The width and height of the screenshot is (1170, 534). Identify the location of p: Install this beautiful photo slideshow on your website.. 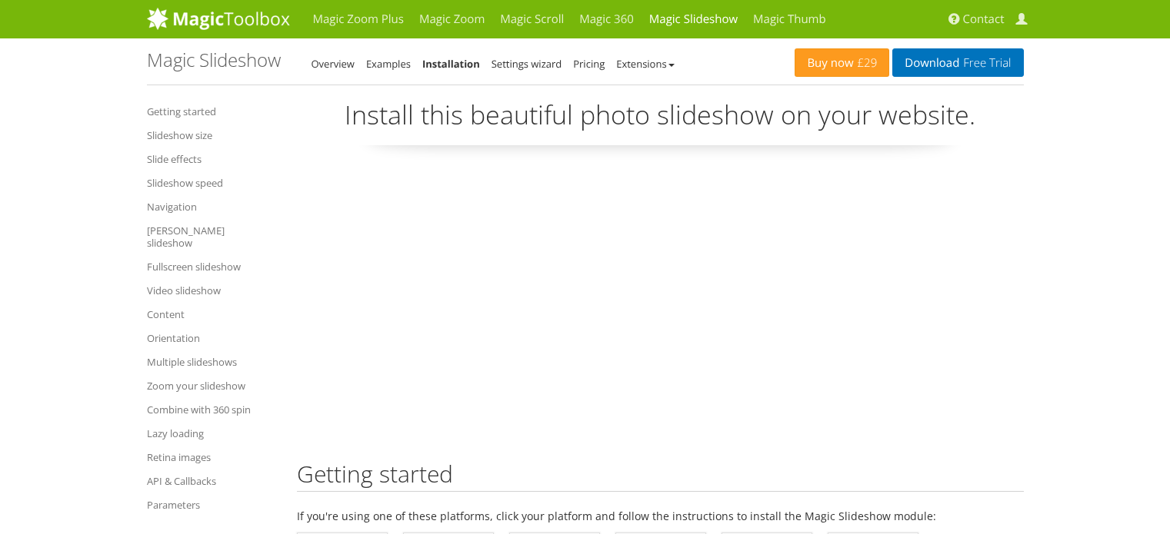
(660, 121).